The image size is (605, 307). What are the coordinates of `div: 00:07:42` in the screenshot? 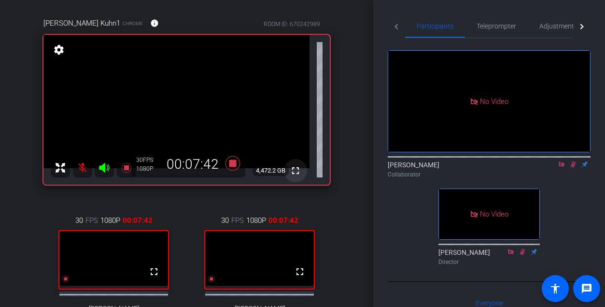 It's located at (193, 164).